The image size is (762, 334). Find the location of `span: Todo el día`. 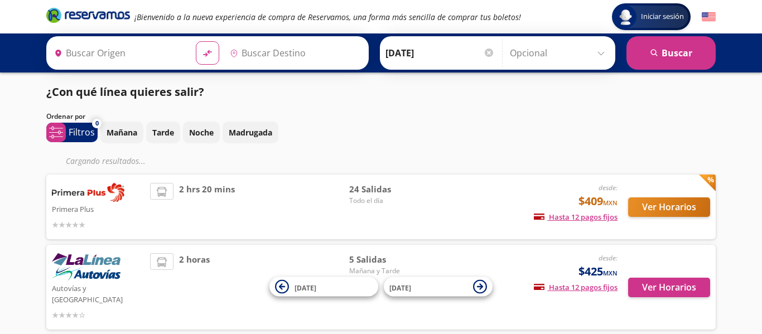

span: Todo el día is located at coordinates (388, 201).